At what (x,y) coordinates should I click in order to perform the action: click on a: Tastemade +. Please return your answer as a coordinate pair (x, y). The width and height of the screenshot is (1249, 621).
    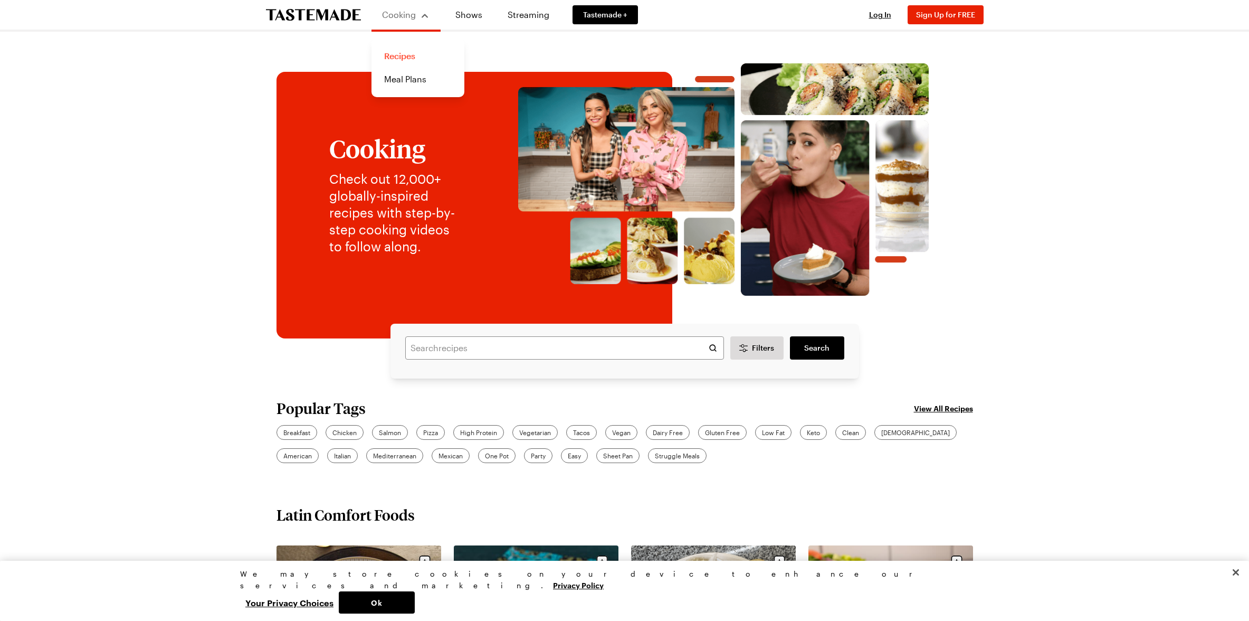
    Looking at the image, I should click on (605, 15).